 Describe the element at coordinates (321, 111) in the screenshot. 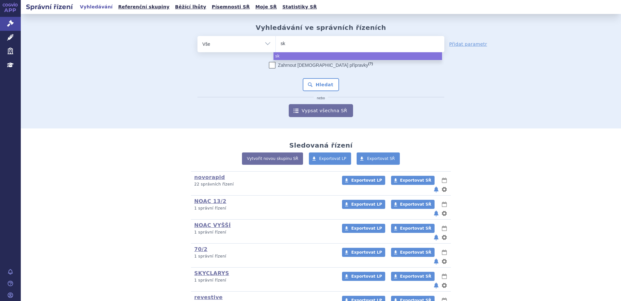

I see `a: Vypsat všechna SŘ` at that location.